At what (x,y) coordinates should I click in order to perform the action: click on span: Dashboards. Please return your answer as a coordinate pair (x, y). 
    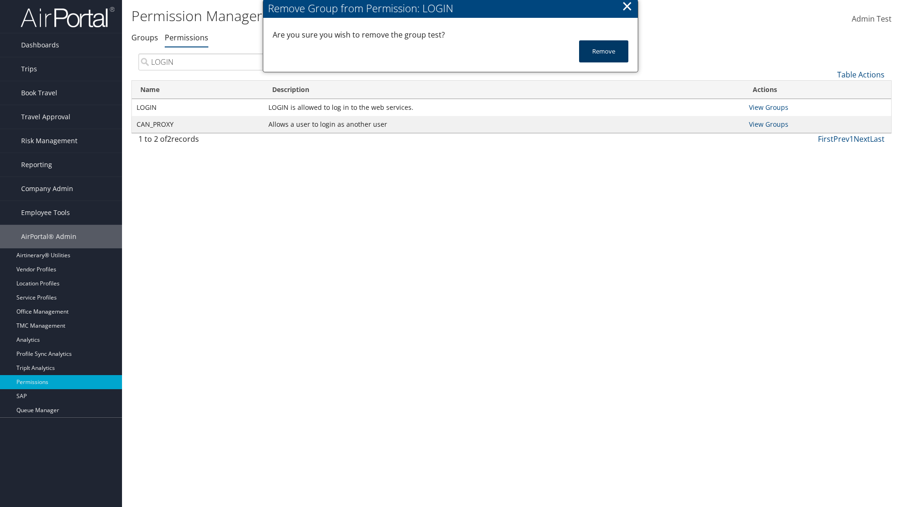
    Looking at the image, I should click on (40, 45).